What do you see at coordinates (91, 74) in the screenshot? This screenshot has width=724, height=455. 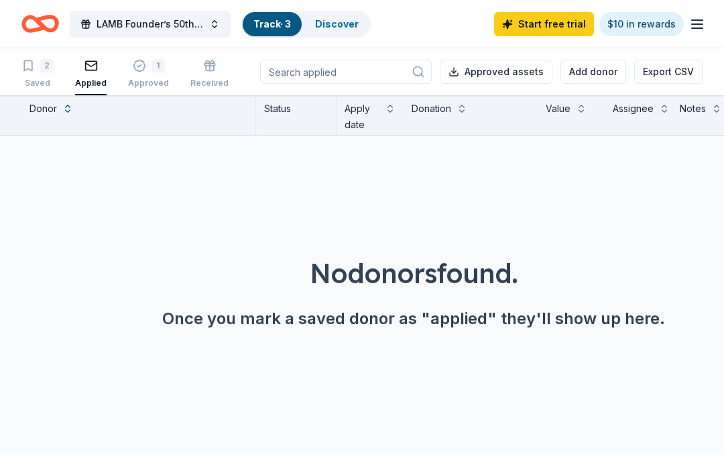 I see `button: Applied` at bounding box center [91, 74].